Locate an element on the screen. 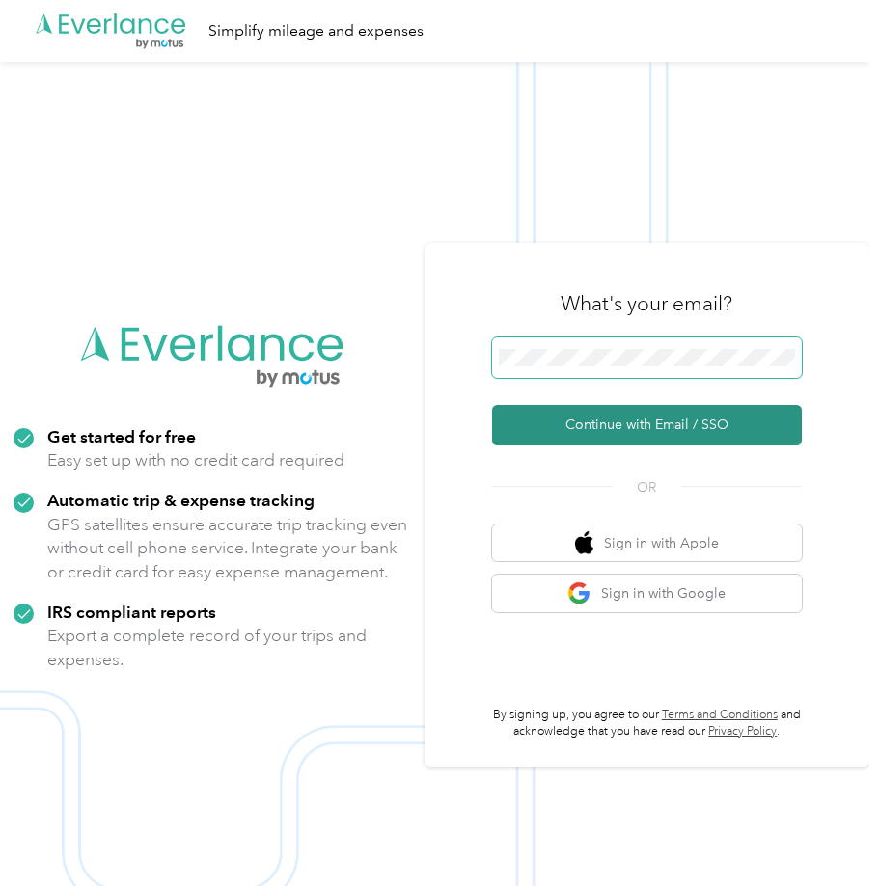  h3: What's your email? is located at coordinates (646, 304).